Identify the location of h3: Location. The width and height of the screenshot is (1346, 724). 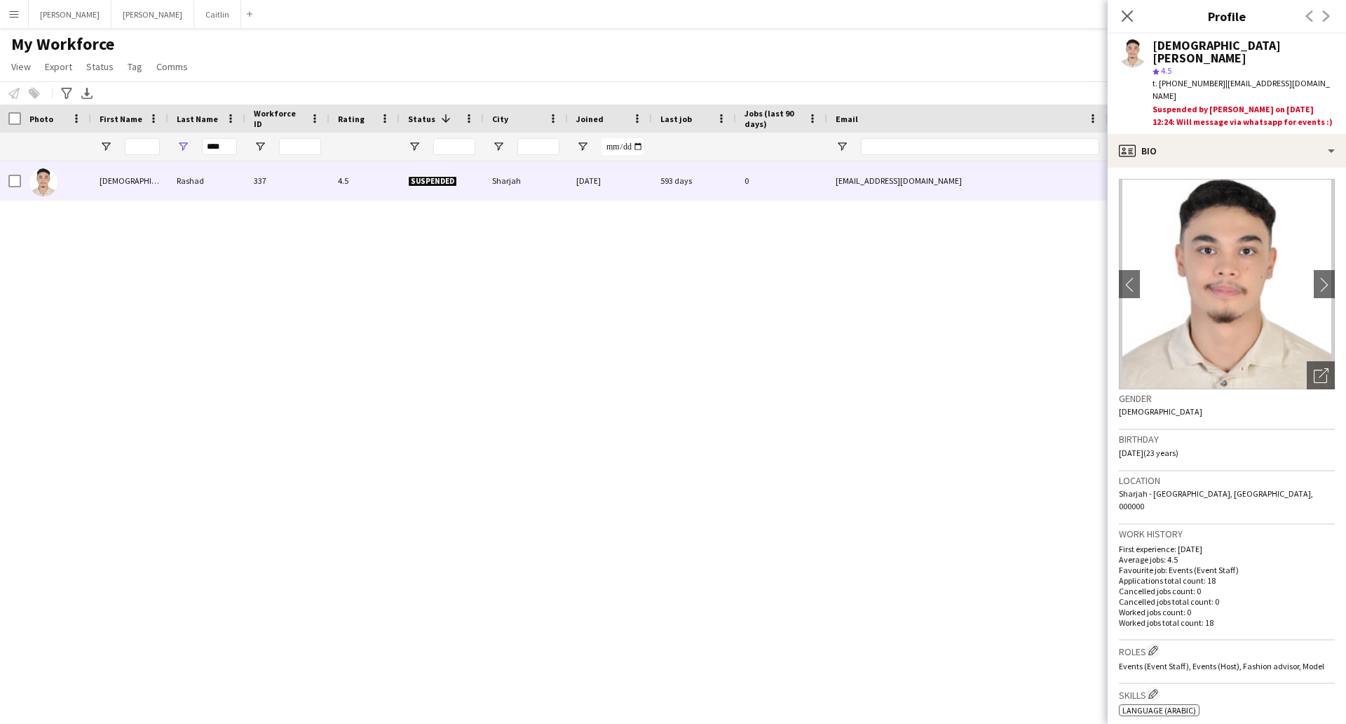
(1227, 480).